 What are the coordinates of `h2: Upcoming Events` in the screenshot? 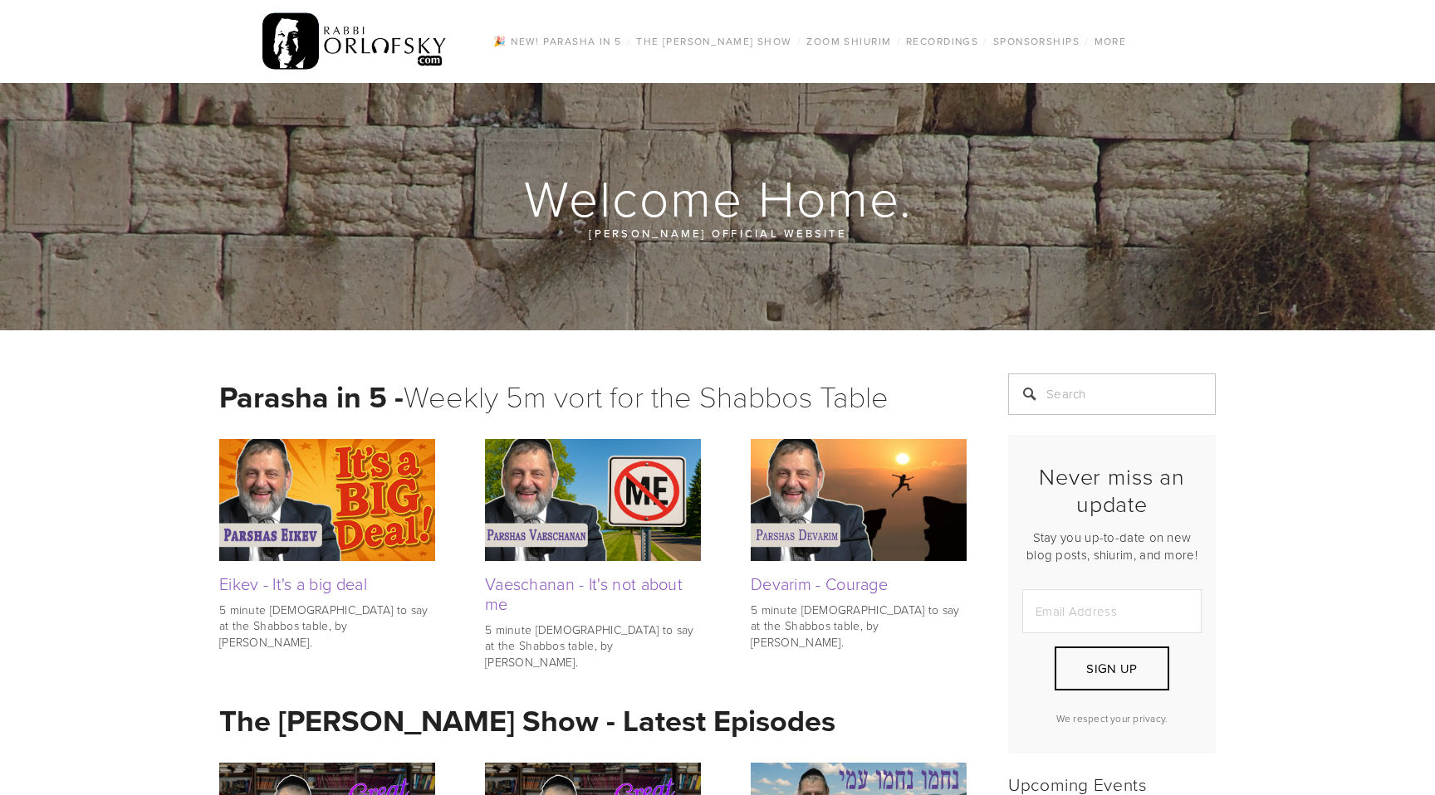 It's located at (1112, 784).